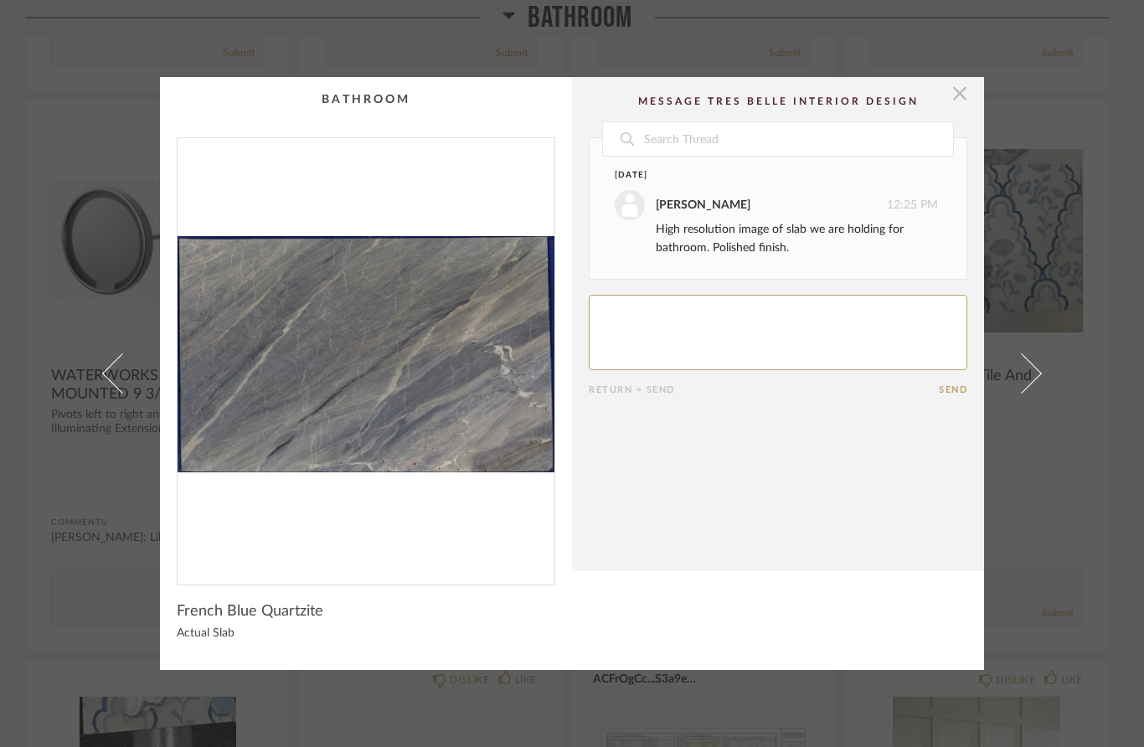 This screenshot has height=747, width=1144. Describe the element at coordinates (796, 239) in the screenshot. I see `div: High resolution image of slab we are holding for bathroom. Polished finish.` at that location.